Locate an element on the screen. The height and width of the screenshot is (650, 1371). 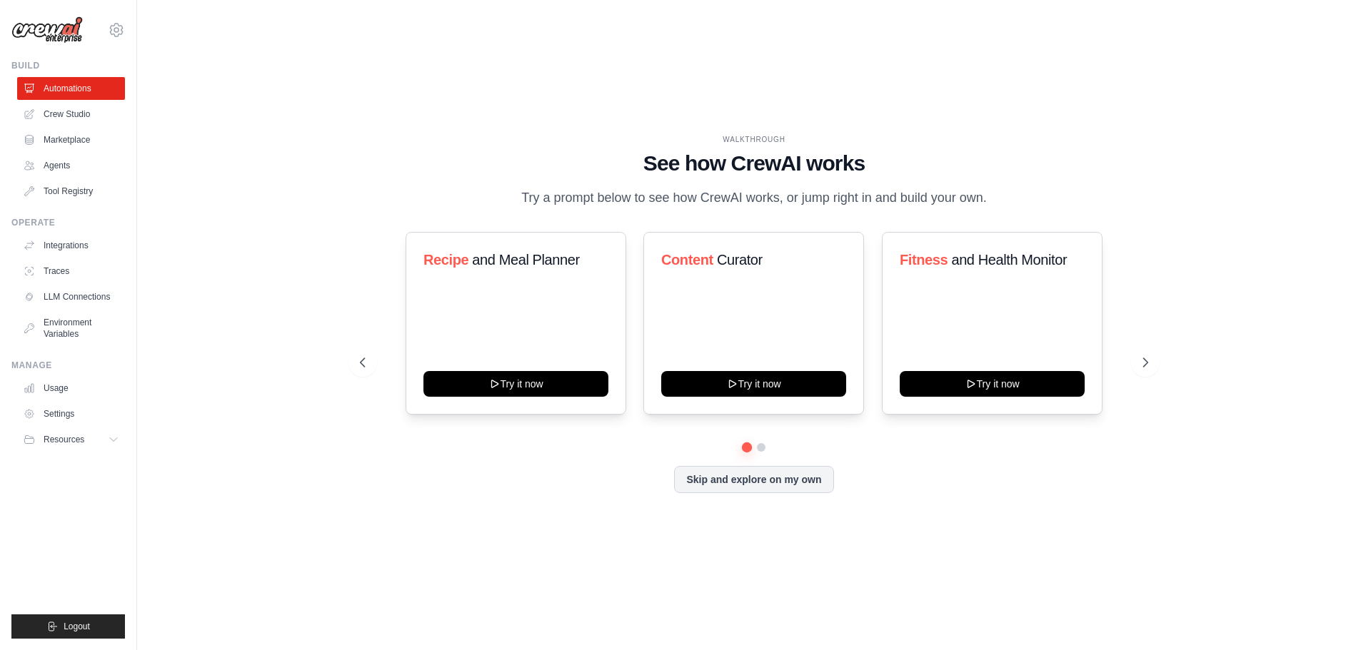
span: Content is located at coordinates (687, 260).